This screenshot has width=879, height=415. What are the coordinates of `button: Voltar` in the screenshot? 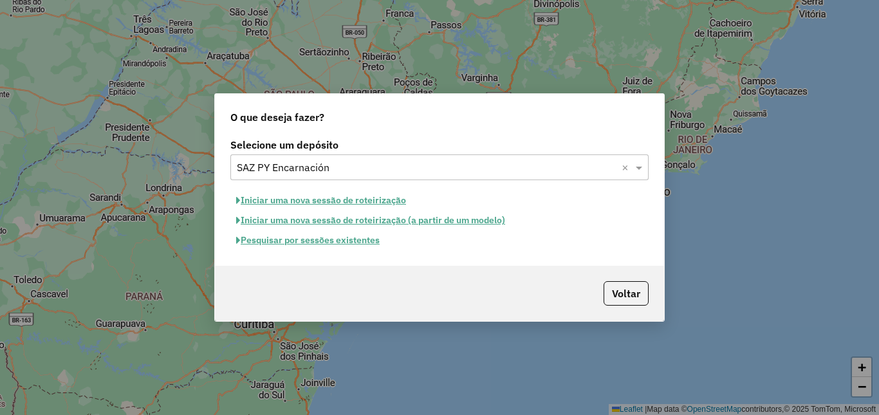 It's located at (626, 293).